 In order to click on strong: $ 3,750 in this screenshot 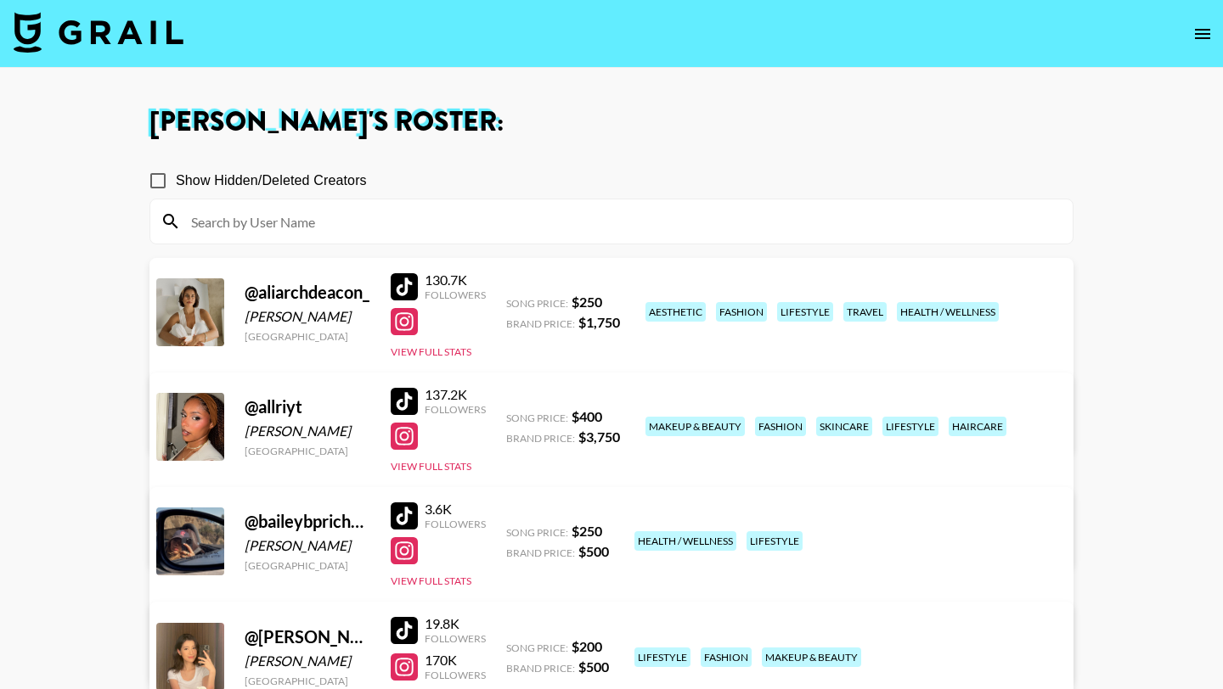, I will do `click(599, 436)`.